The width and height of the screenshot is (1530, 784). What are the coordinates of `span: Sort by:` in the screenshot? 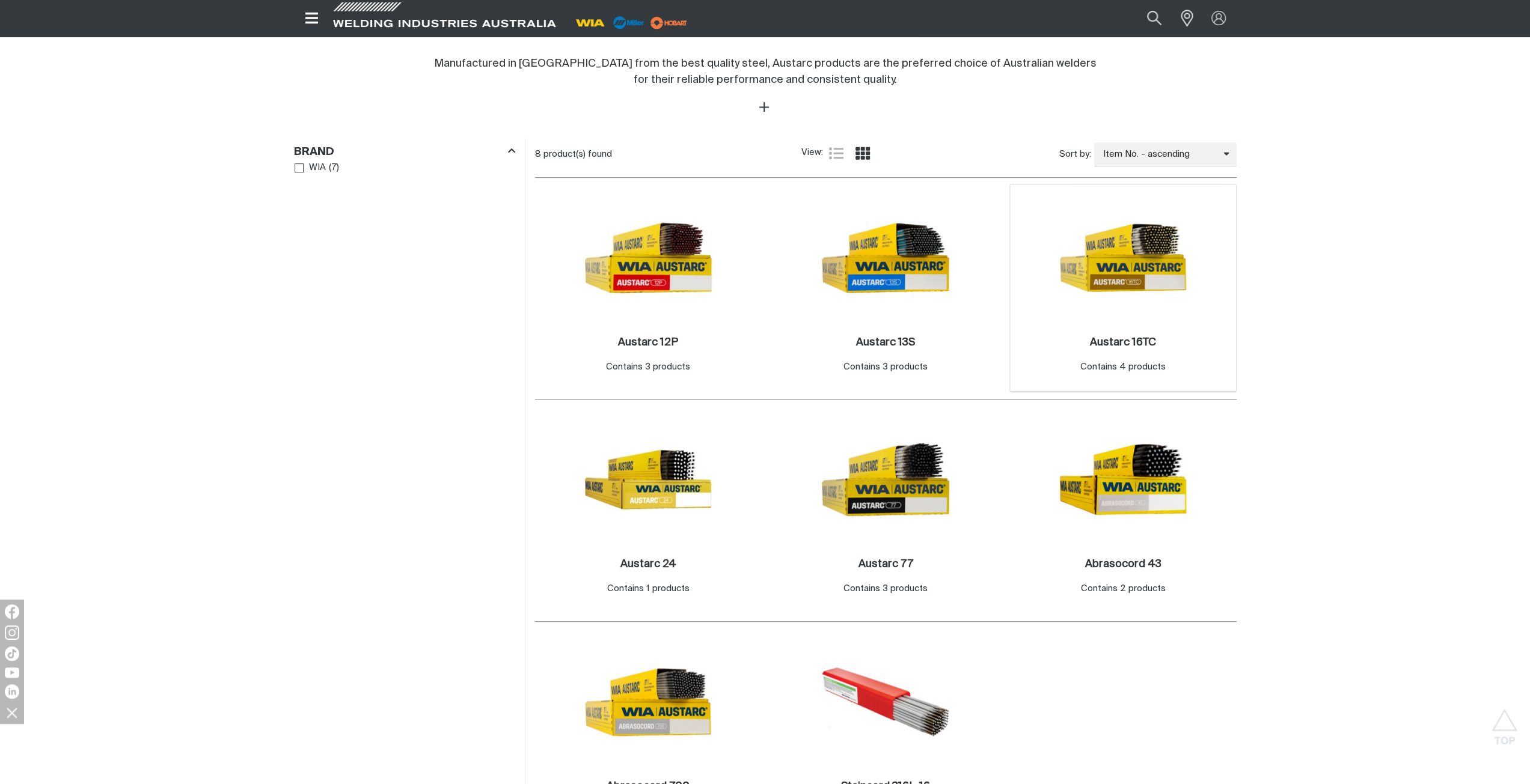 It's located at (1075, 154).